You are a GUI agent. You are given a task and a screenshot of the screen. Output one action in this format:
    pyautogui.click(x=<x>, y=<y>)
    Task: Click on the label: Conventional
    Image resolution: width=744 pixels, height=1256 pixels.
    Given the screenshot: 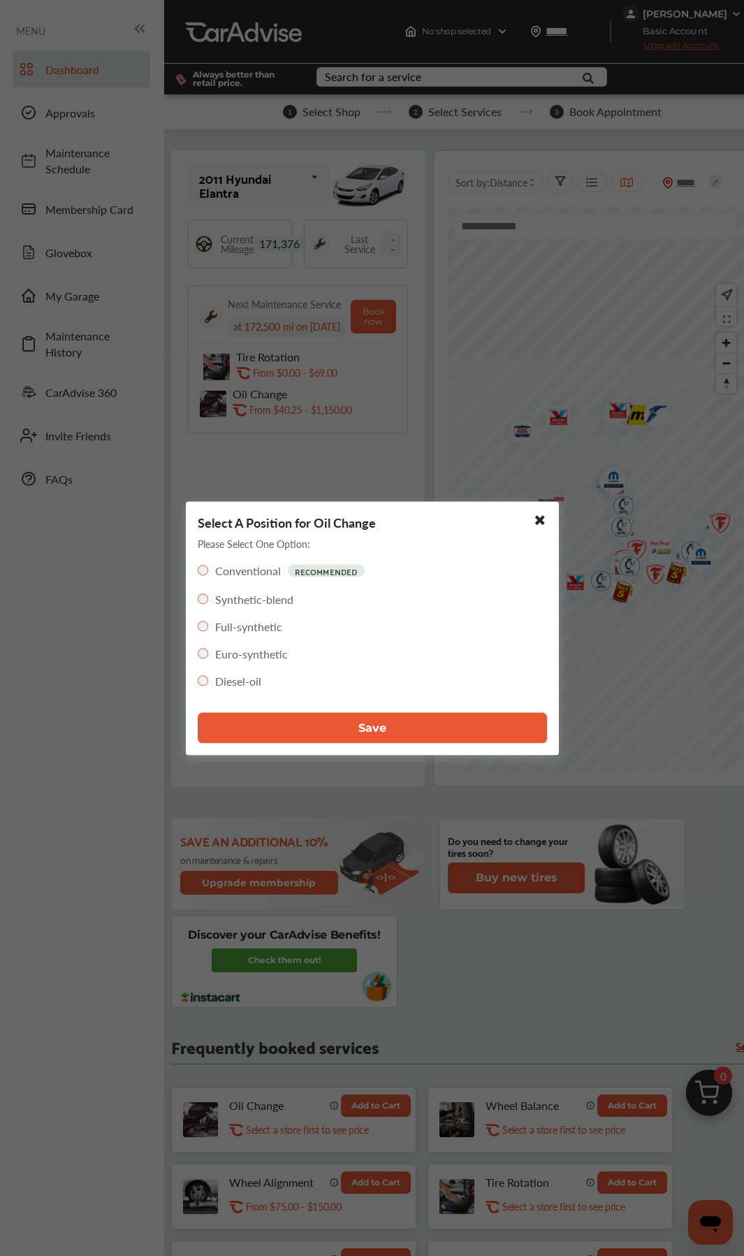 What is the action you would take?
    pyautogui.click(x=248, y=570)
    